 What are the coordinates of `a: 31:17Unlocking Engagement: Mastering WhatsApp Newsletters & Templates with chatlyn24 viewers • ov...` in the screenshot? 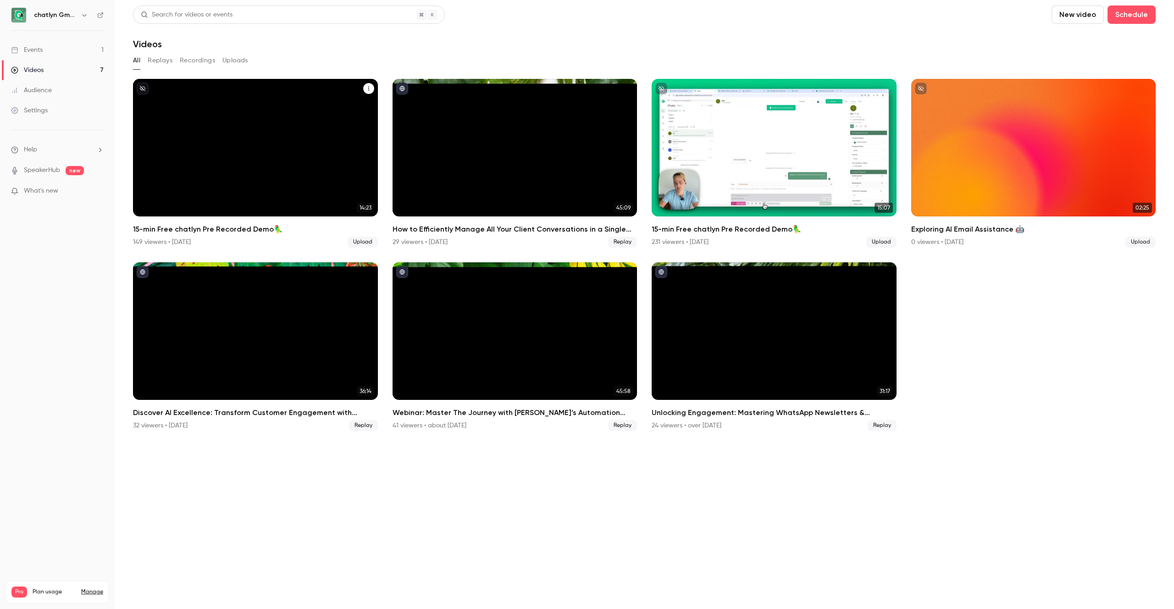 It's located at (774, 347).